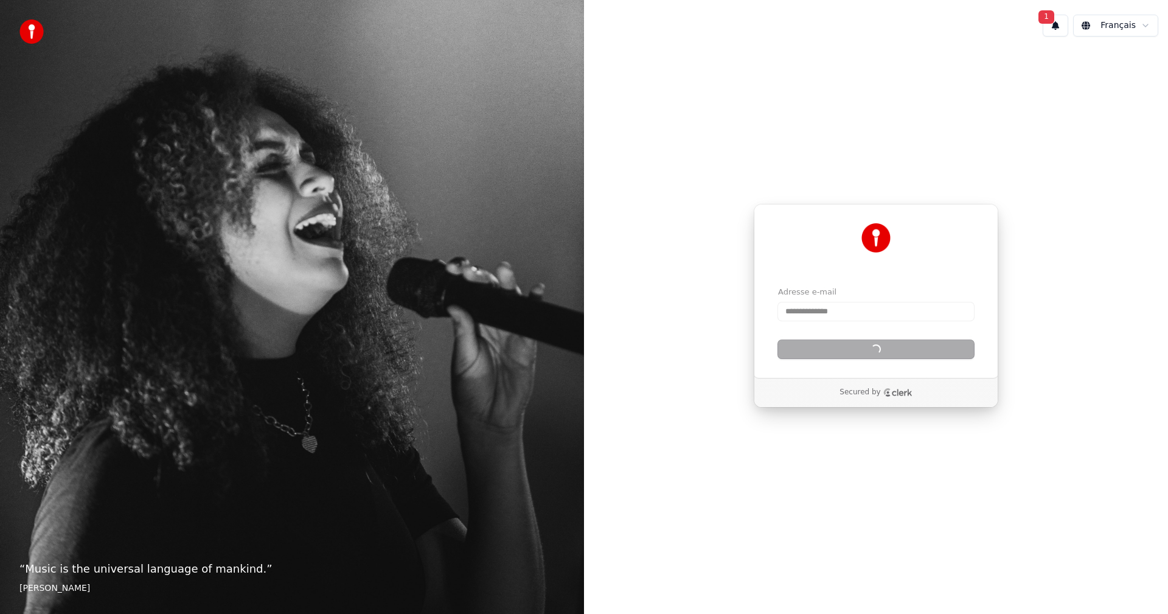 The image size is (1168, 614). What do you see at coordinates (32, 32) in the screenshot?
I see `img: youka` at bounding box center [32, 32].